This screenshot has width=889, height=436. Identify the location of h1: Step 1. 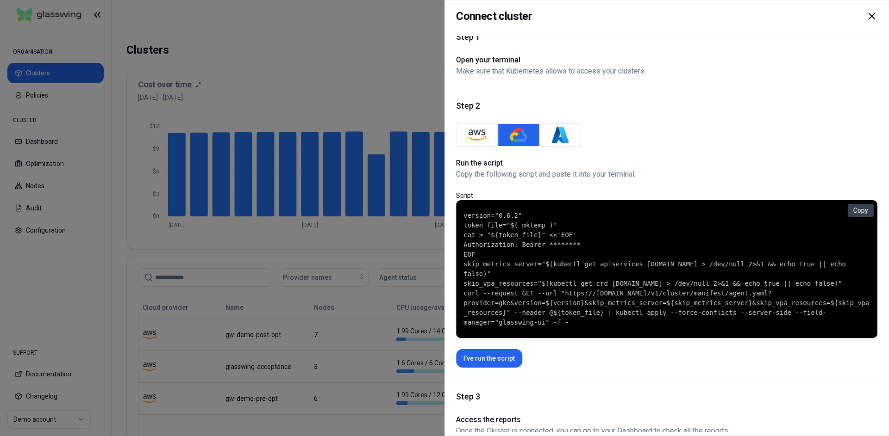
(667, 37).